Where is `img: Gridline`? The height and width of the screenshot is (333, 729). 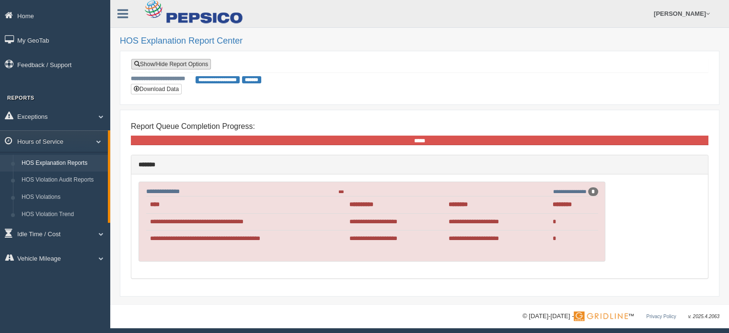
img: Gridline is located at coordinates (601, 316).